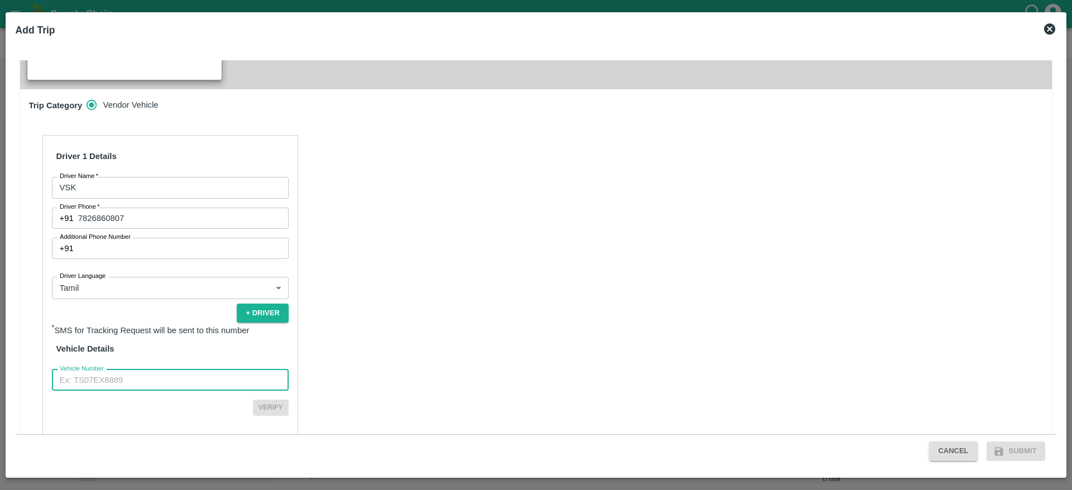  I want to click on button: Cancel, so click(953, 451).